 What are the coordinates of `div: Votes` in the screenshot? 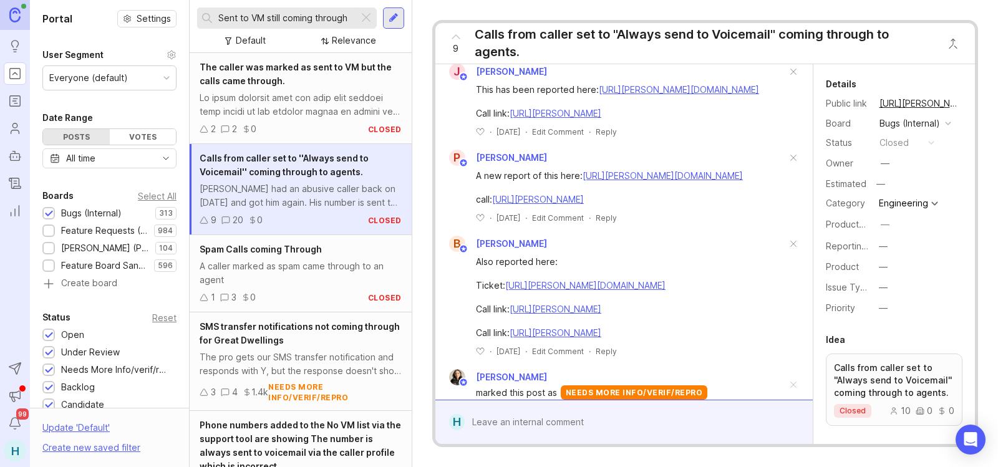 It's located at (143, 137).